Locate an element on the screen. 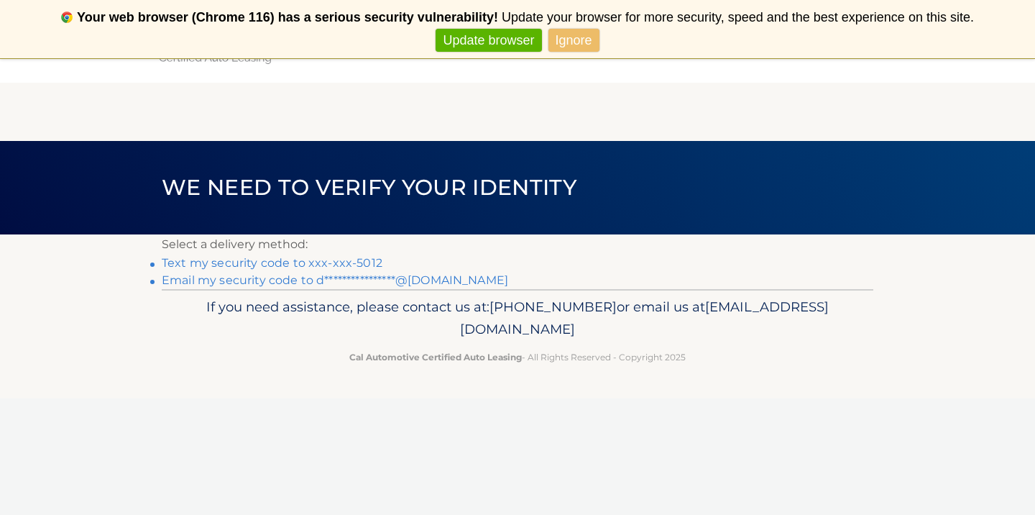  span: Update your browser for more security, speed and the best experience on this site. is located at coordinates (737, 17).